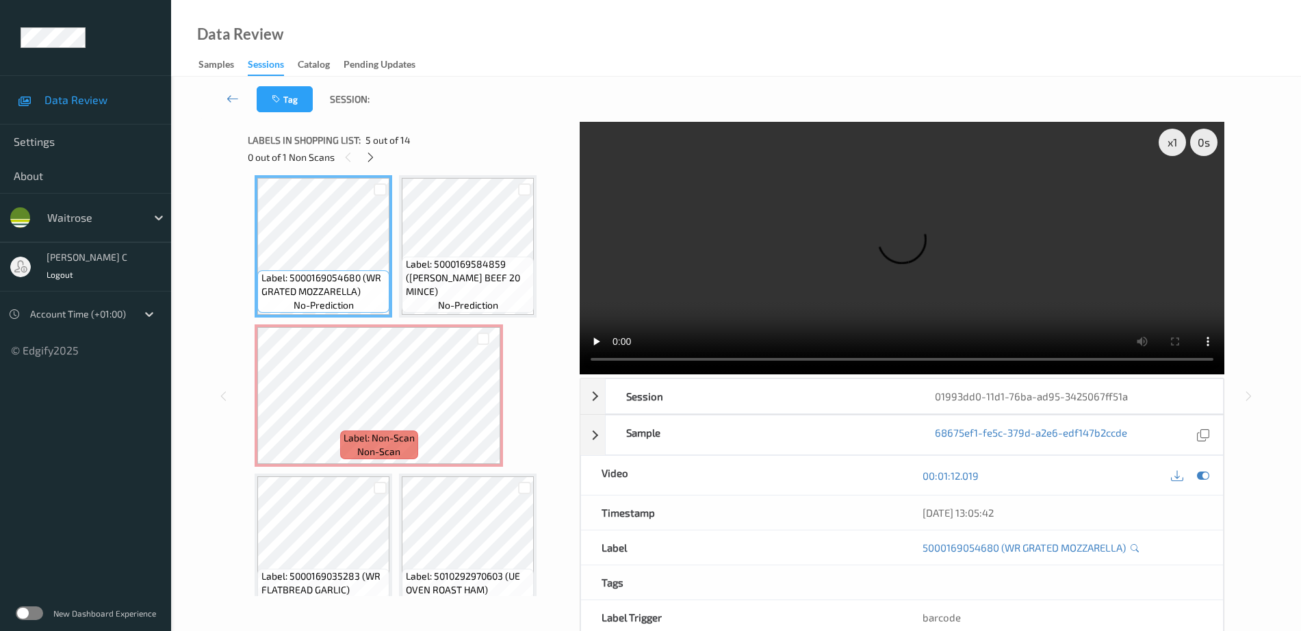  What do you see at coordinates (1068, 396) in the screenshot?
I see `div: 01993dd0-11d1-76ba-ad95-3425067ff51a` at bounding box center [1068, 396].